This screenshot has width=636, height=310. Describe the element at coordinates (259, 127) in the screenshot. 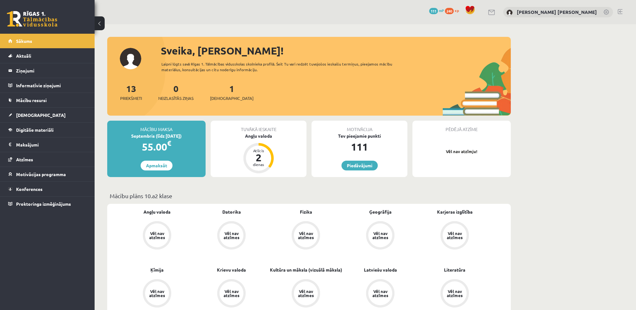

I see `div: Tuvākā ieskaite` at that location.